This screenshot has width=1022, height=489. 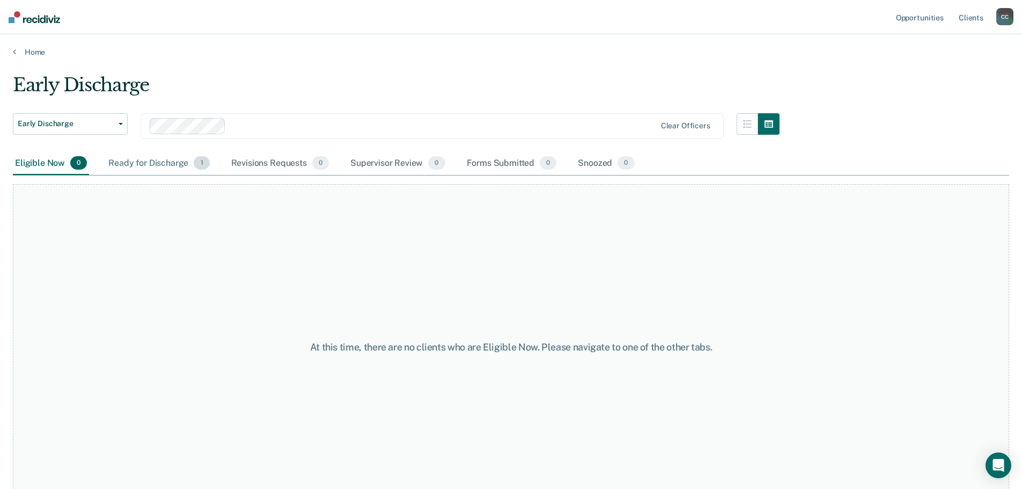 I want to click on img: Recidiviz, so click(x=34, y=17).